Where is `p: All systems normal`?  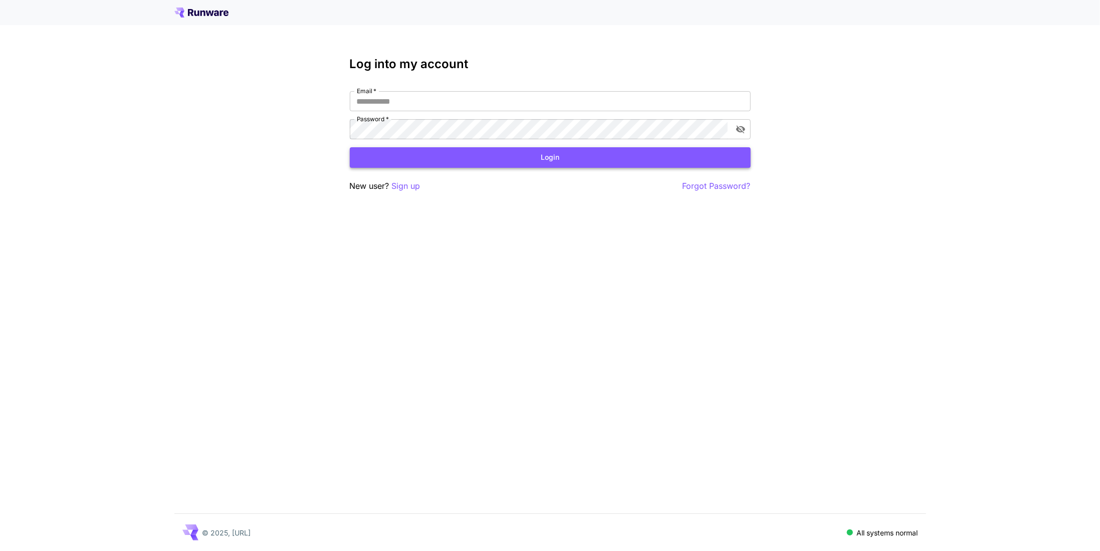 p: All systems normal is located at coordinates (887, 533).